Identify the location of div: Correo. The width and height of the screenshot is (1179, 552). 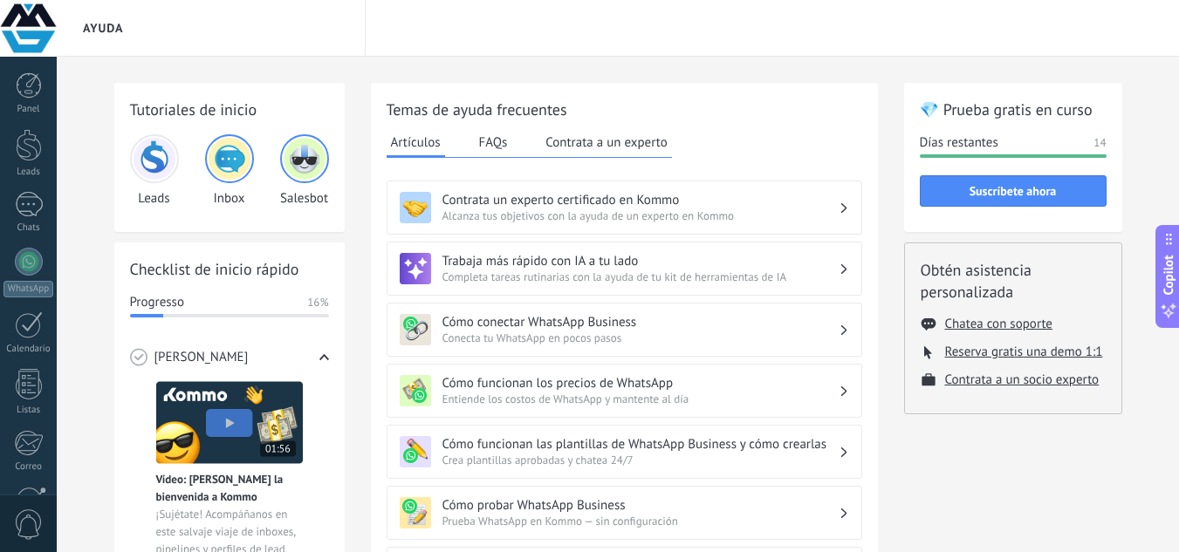
(29, 467).